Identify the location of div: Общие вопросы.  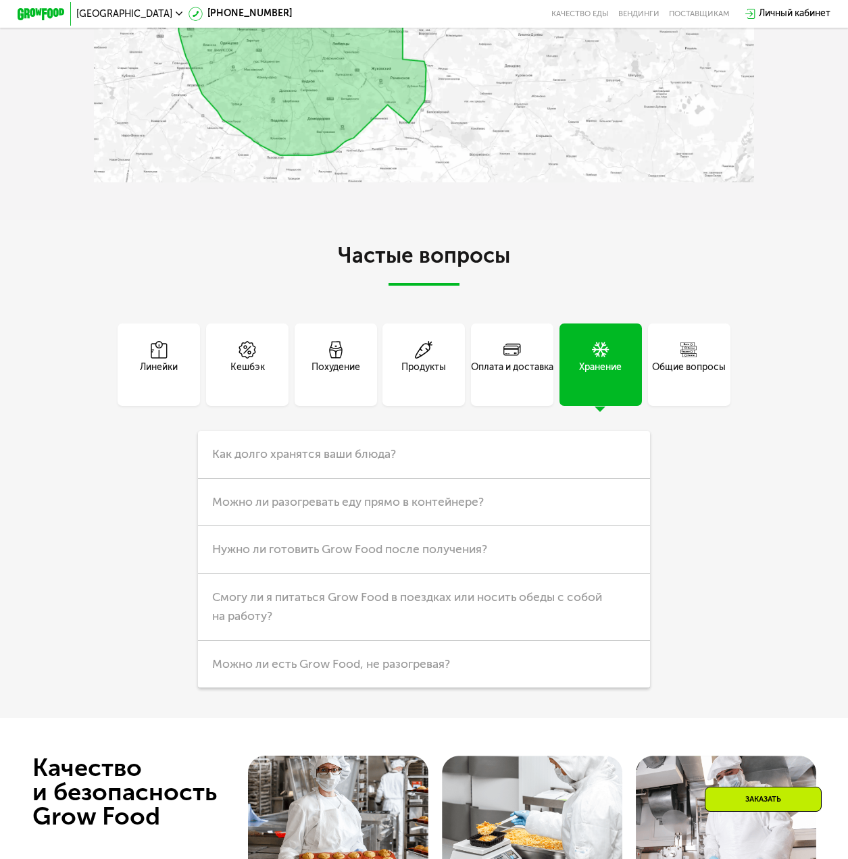
(688, 375).